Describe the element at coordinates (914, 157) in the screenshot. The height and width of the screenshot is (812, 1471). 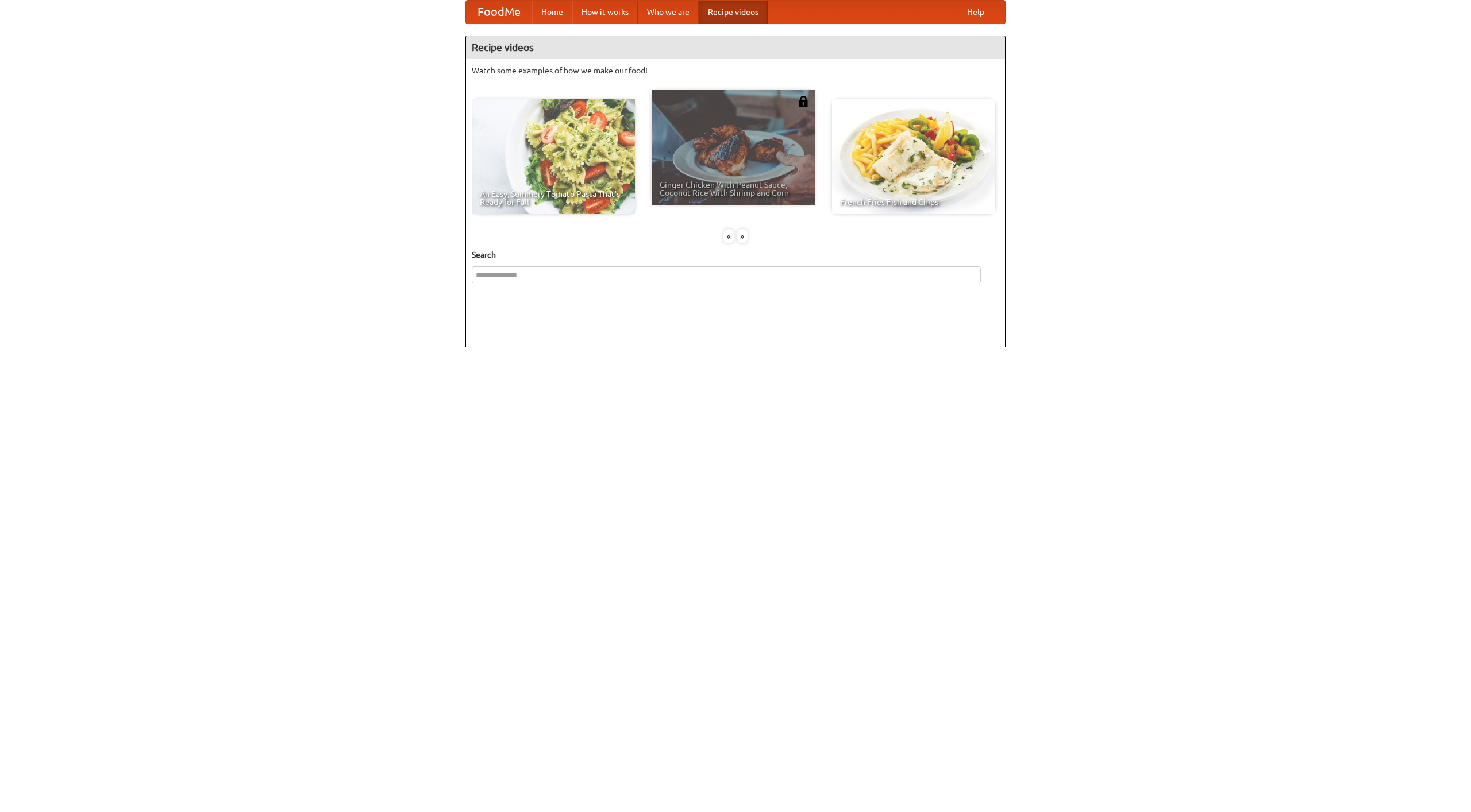
I see `a: French Fries Fish and Chips` at that location.